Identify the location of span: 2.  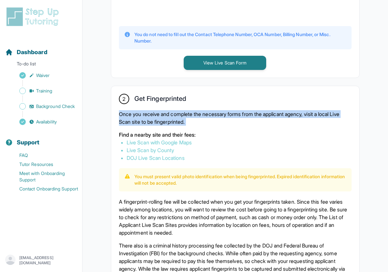
(124, 99).